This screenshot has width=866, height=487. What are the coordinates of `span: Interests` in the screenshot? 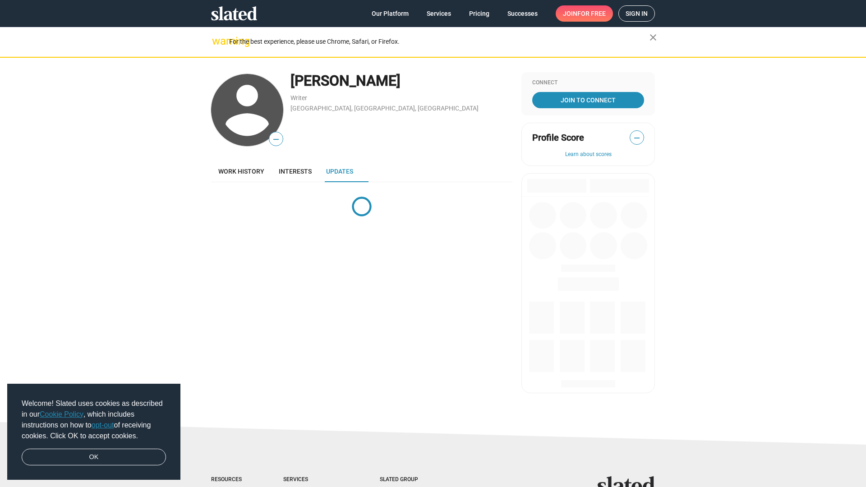 It's located at (295, 171).